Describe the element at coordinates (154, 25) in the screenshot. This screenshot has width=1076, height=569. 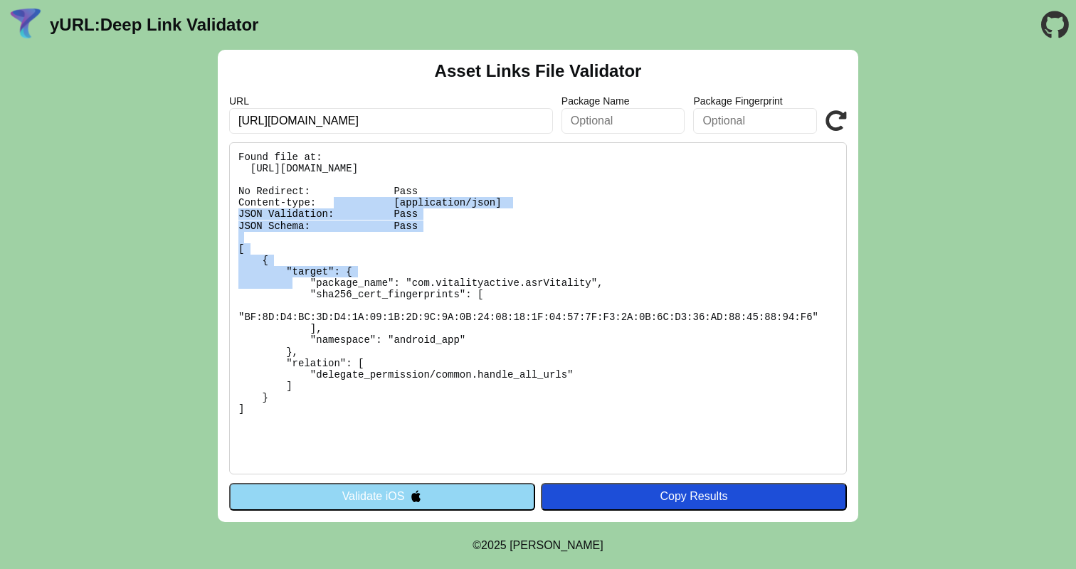
I see `a: yURL:Deep Link Validator` at that location.